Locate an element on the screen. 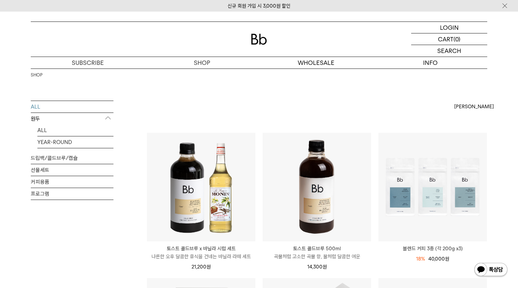  img: 토스트 콜드브루 x 바닐라 시럽 세트 is located at coordinates (201, 187).